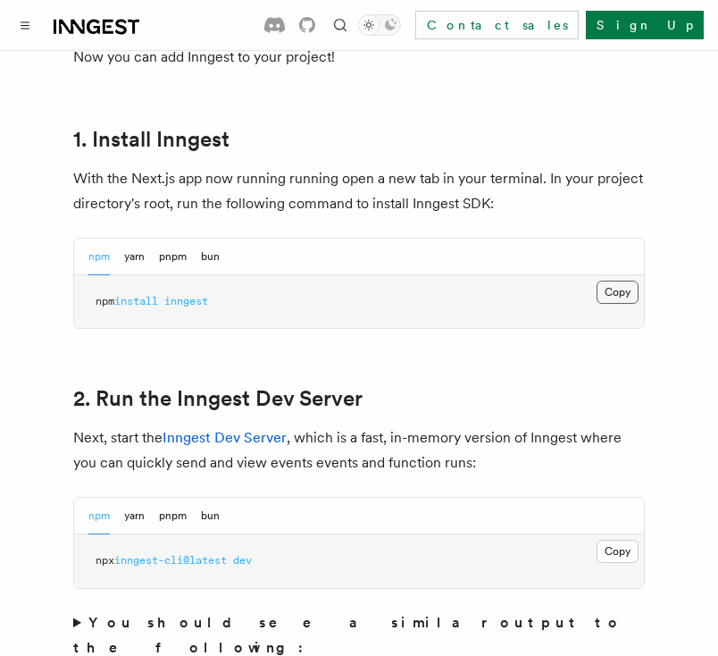 This screenshot has width=718, height=656. I want to click on a: 1. Install Inngest, so click(151, 139).